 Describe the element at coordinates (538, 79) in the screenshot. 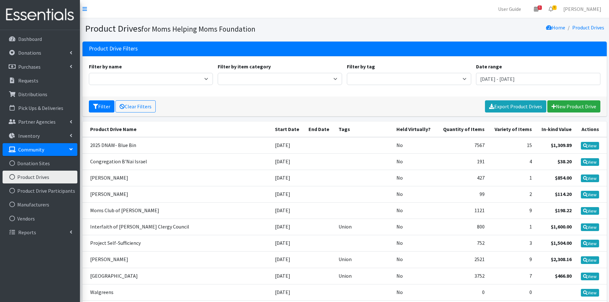

I see `input: January 1, 2011 - December 31, 2011` at that location.